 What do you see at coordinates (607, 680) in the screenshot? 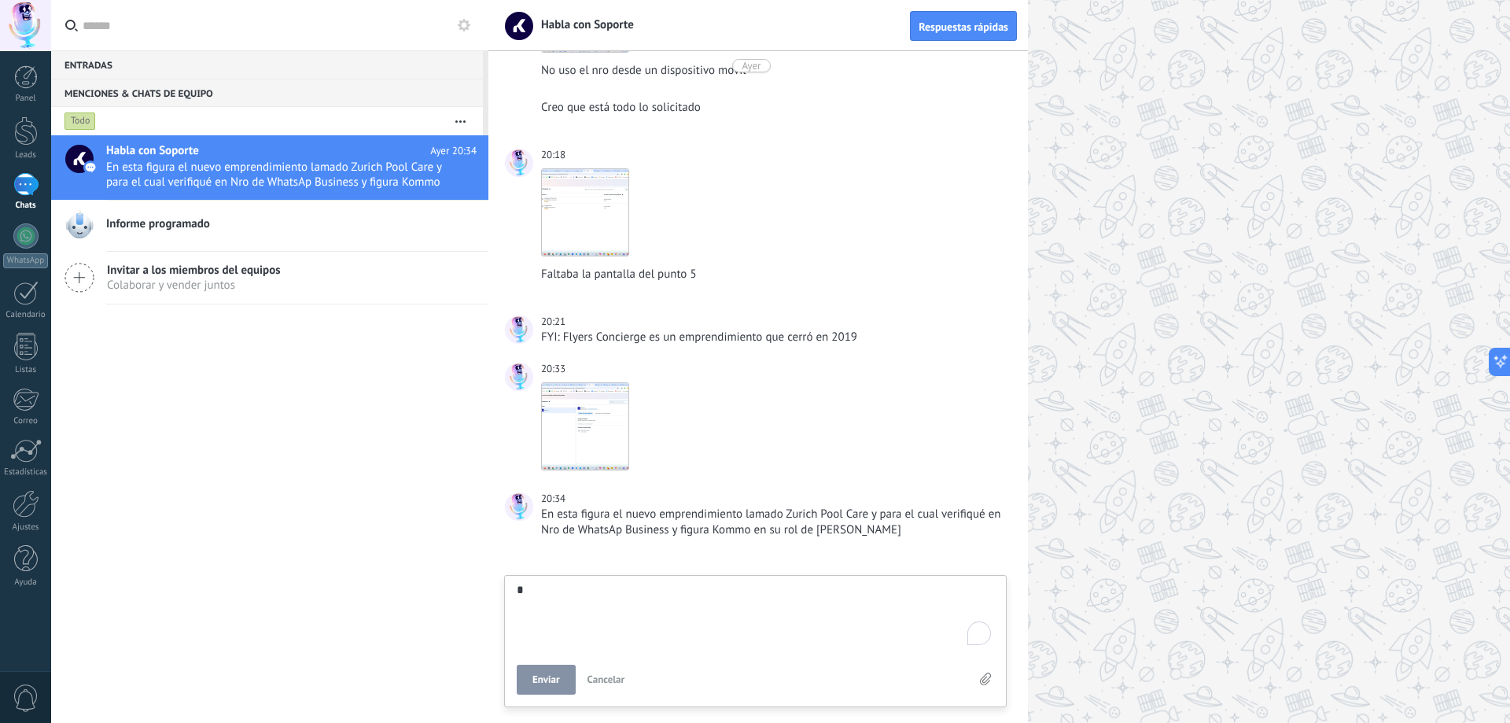
I see `button: Cancelar` at bounding box center [607, 680].